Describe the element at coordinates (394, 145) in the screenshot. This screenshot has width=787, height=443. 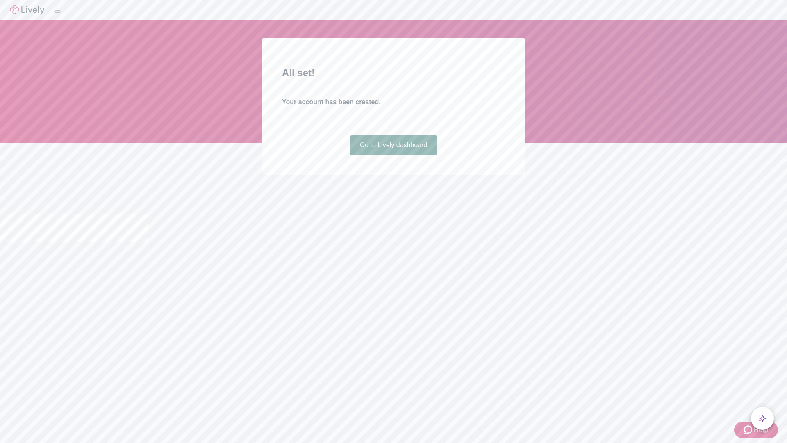
I see `a: Go to Lively dashboard` at that location.